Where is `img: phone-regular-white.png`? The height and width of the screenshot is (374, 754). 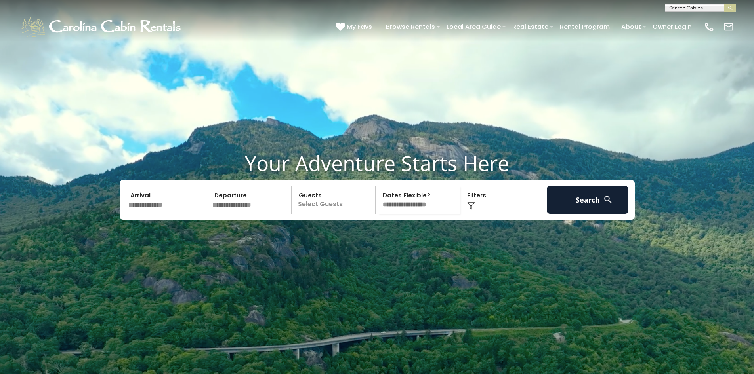
img: phone-regular-white.png is located at coordinates (709, 27).